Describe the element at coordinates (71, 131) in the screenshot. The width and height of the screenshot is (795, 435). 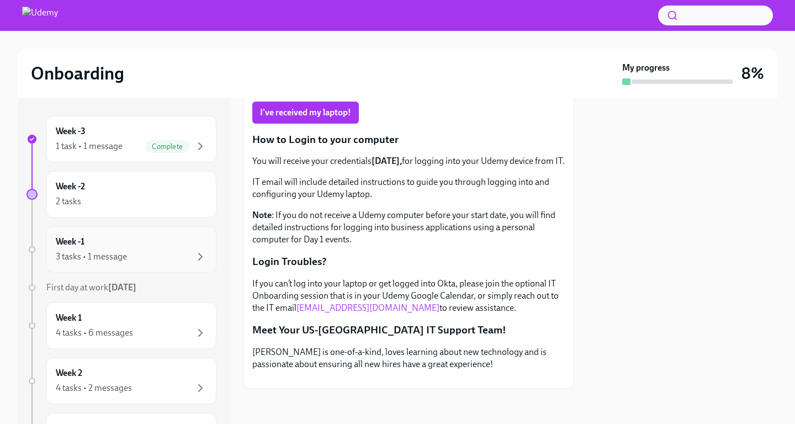
I see `h6: Week -3` at that location.